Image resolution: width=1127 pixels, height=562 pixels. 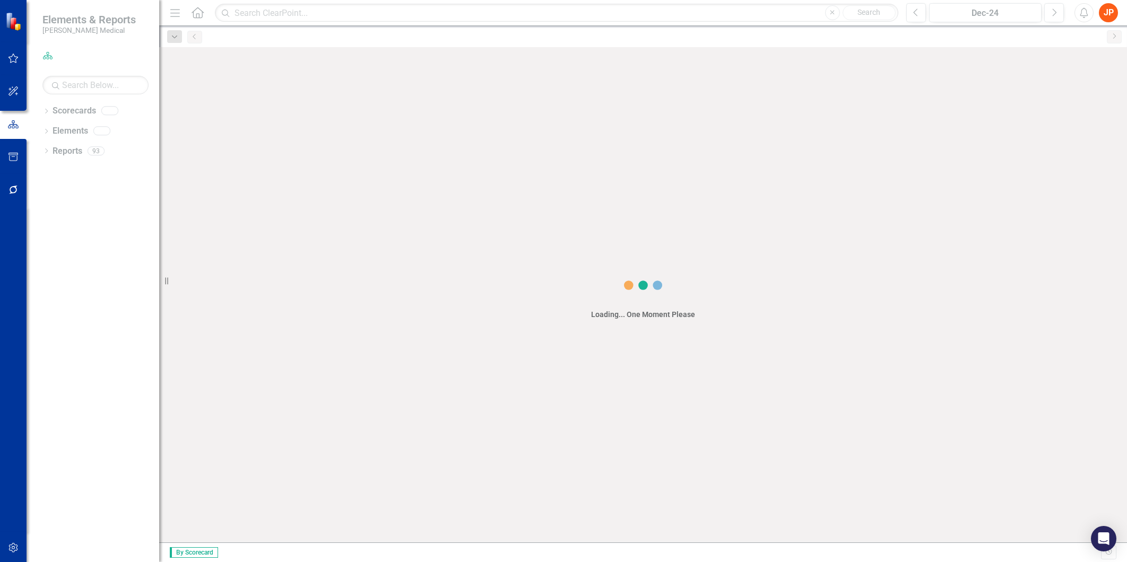 I want to click on input: Search Below..., so click(x=95, y=85).